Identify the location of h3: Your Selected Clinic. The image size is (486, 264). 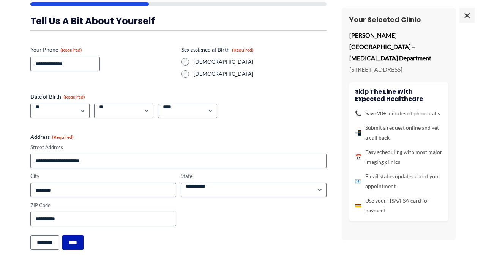
(399, 19).